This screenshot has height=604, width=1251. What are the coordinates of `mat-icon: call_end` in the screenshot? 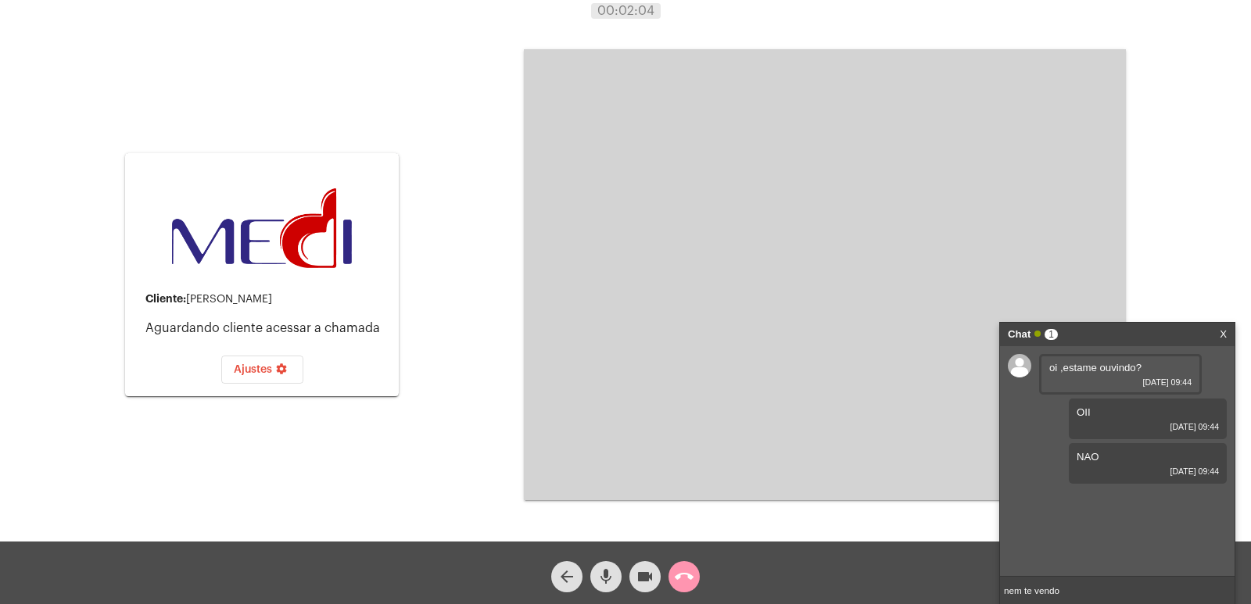 It's located at (684, 577).